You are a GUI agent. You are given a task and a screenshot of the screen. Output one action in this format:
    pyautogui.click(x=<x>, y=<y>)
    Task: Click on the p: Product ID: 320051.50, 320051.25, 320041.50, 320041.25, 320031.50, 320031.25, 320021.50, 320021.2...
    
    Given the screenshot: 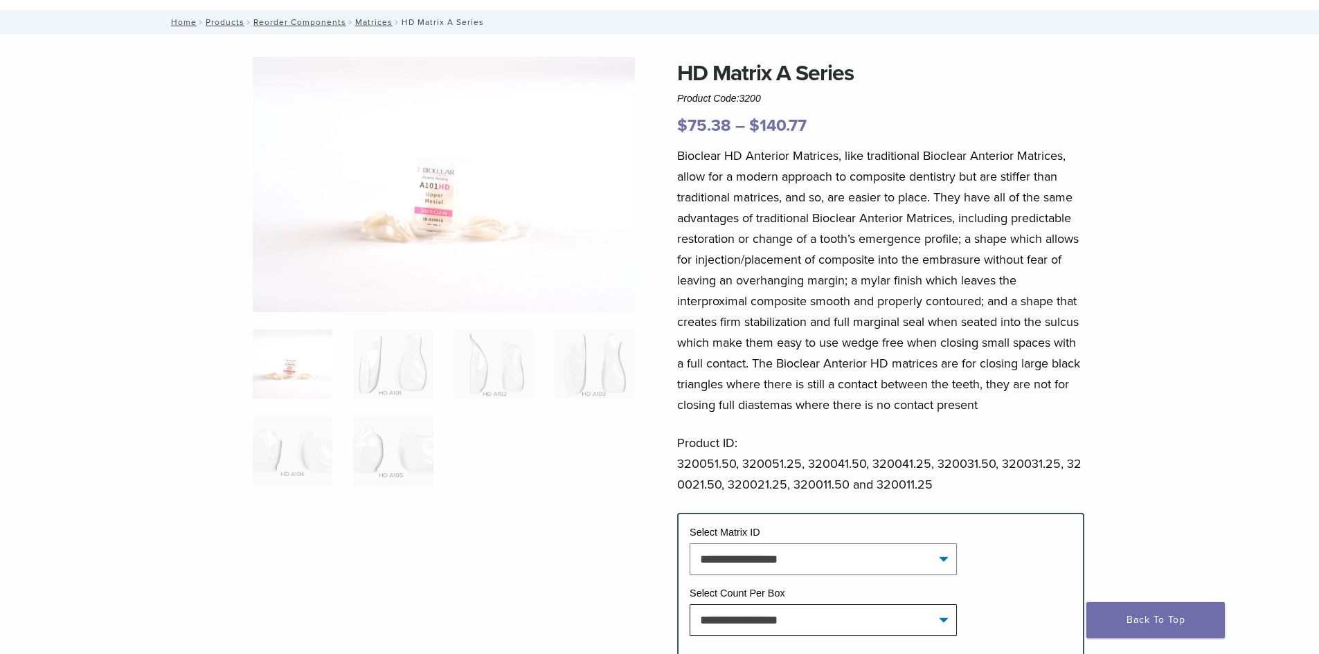 What is the action you would take?
    pyautogui.click(x=881, y=464)
    